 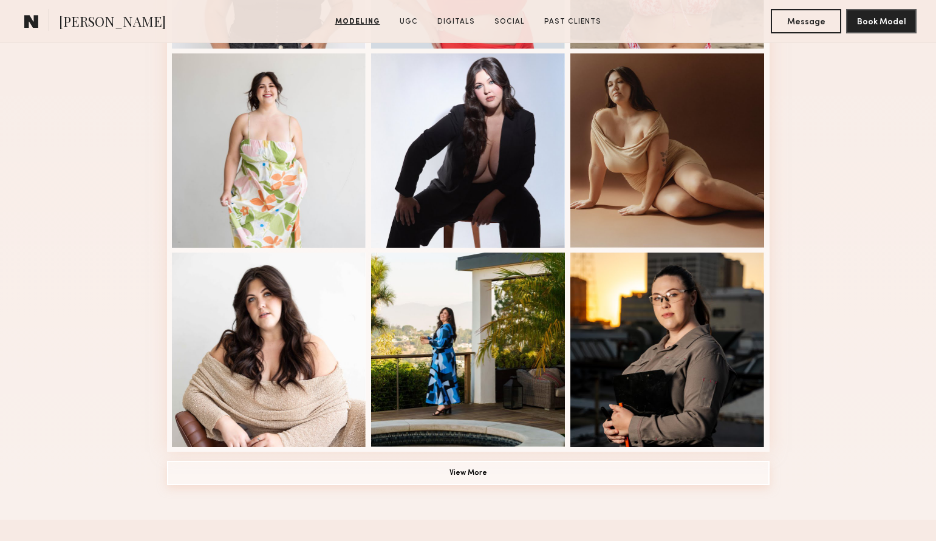 I want to click on button: Book Model, so click(x=881, y=21).